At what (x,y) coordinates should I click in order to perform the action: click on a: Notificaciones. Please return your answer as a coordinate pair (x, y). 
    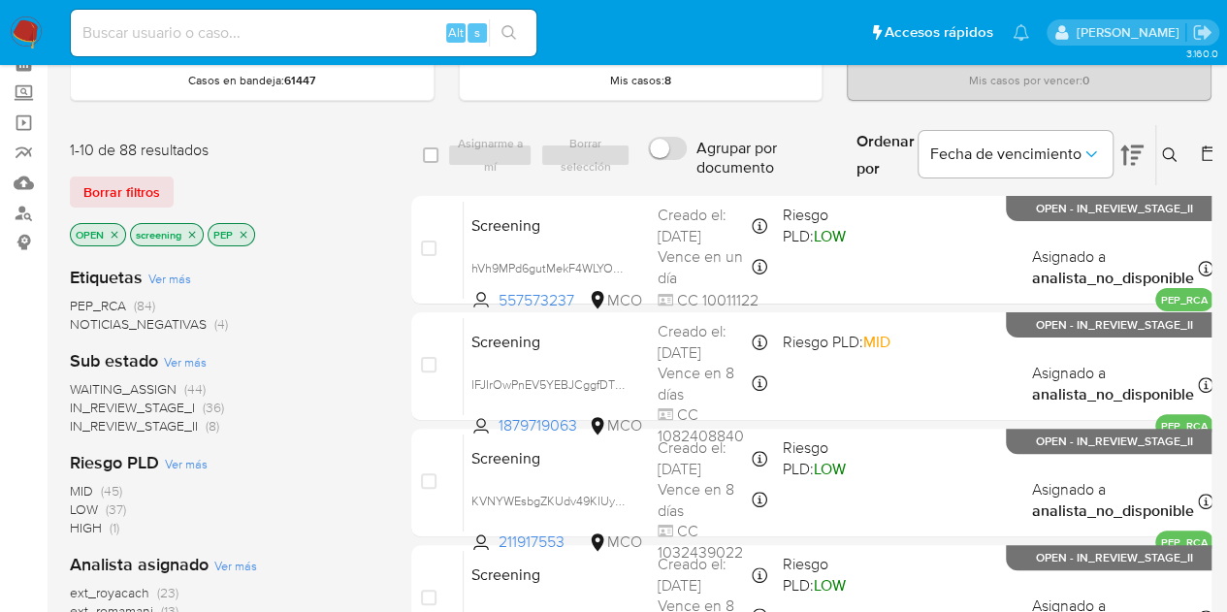
    Looking at the image, I should click on (1020, 32).